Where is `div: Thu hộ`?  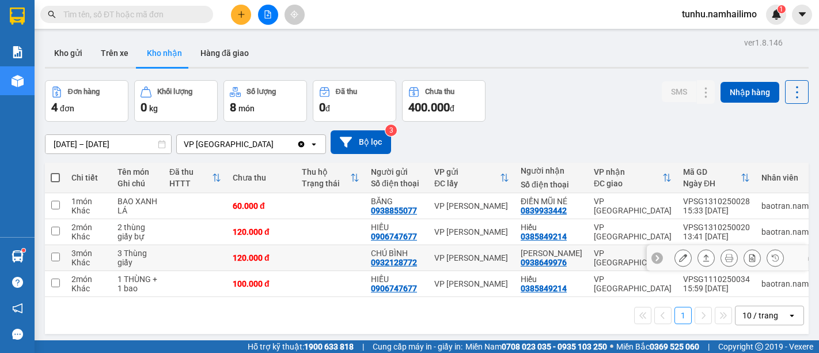
div: Thu hộ is located at coordinates (326, 172).